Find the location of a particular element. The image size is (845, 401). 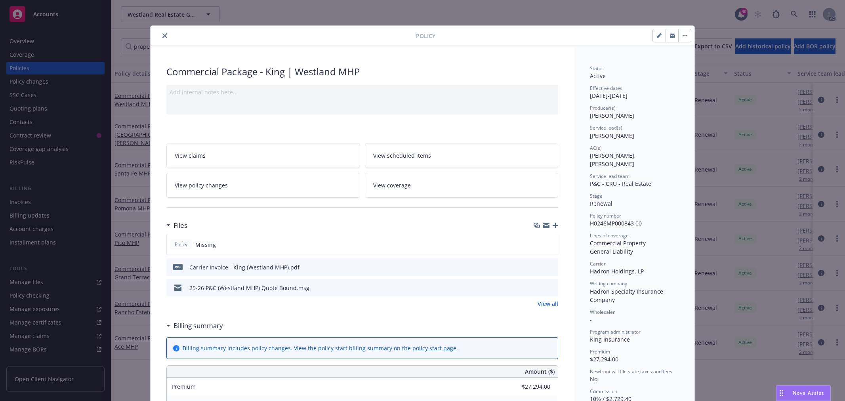

span: Carrier is located at coordinates (597, 263).